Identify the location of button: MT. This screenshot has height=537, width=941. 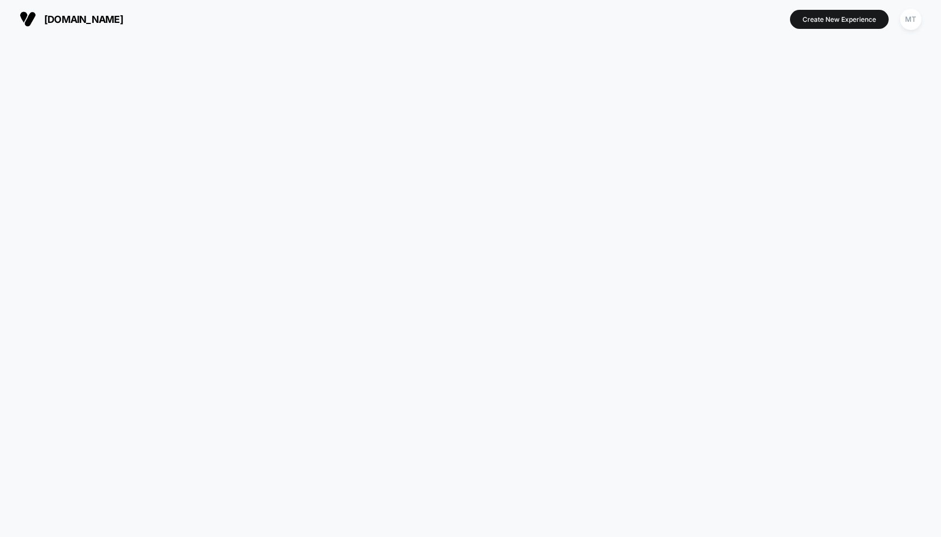
(910, 19).